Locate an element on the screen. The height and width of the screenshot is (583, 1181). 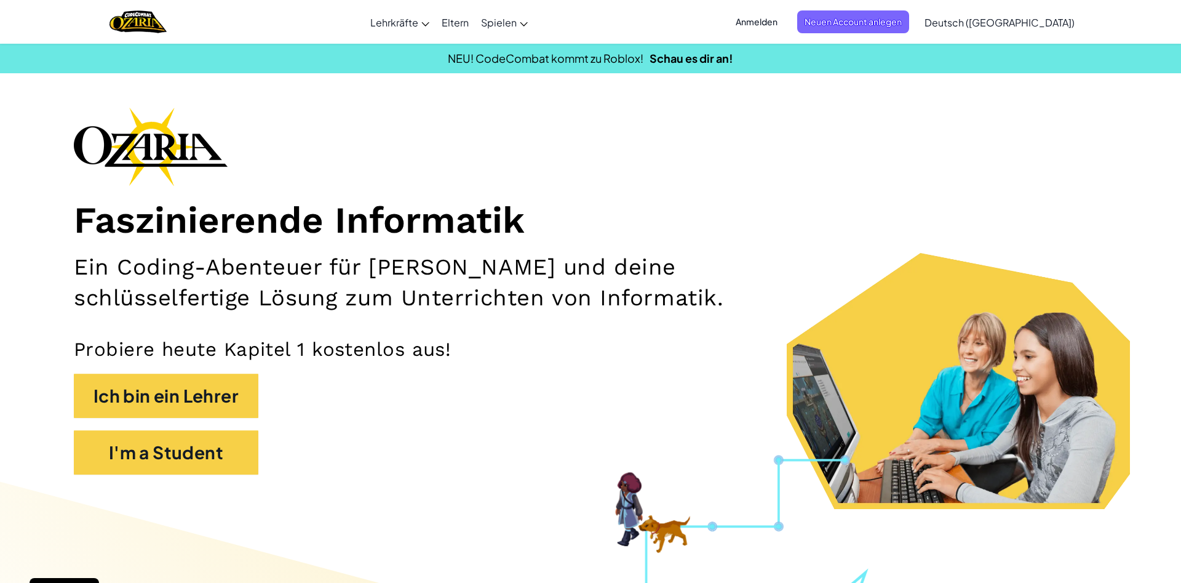
img: Home is located at coordinates (138, 22).